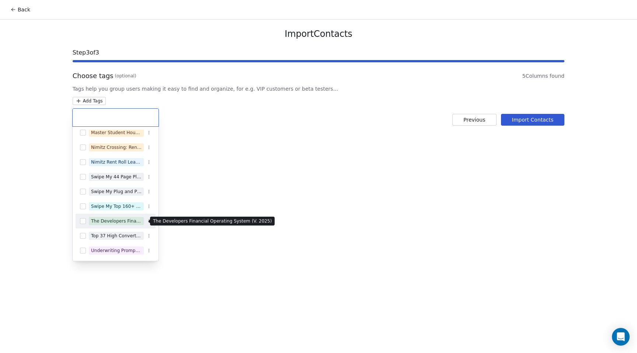  Describe the element at coordinates (116, 147) in the screenshot. I see `div: Nimitz Crossing: Rent Roll + Projections Spreadsheet (Value $997)` at that location.